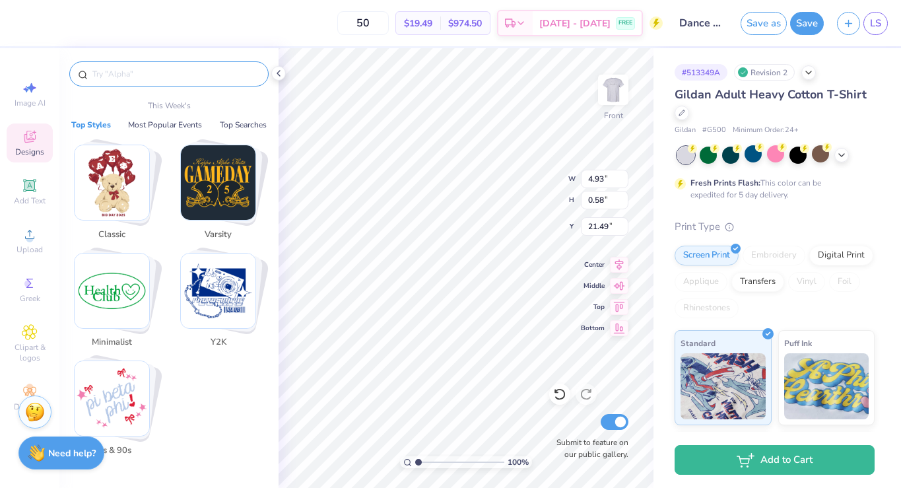 This screenshot has height=488, width=901. Describe the element at coordinates (30, 352) in the screenshot. I see `span: Clipart & logos` at that location.